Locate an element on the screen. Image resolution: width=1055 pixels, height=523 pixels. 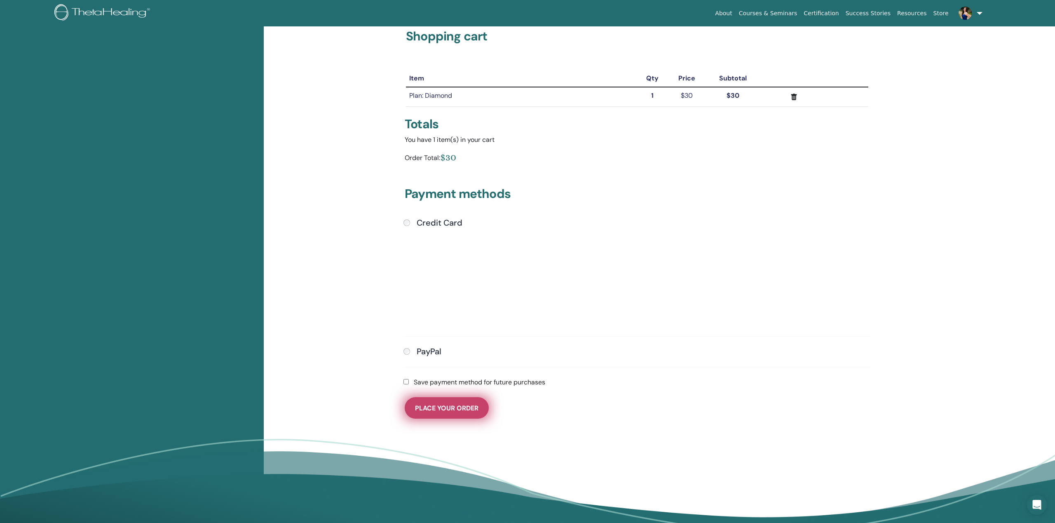
div: Totals is located at coordinates (637, 124).